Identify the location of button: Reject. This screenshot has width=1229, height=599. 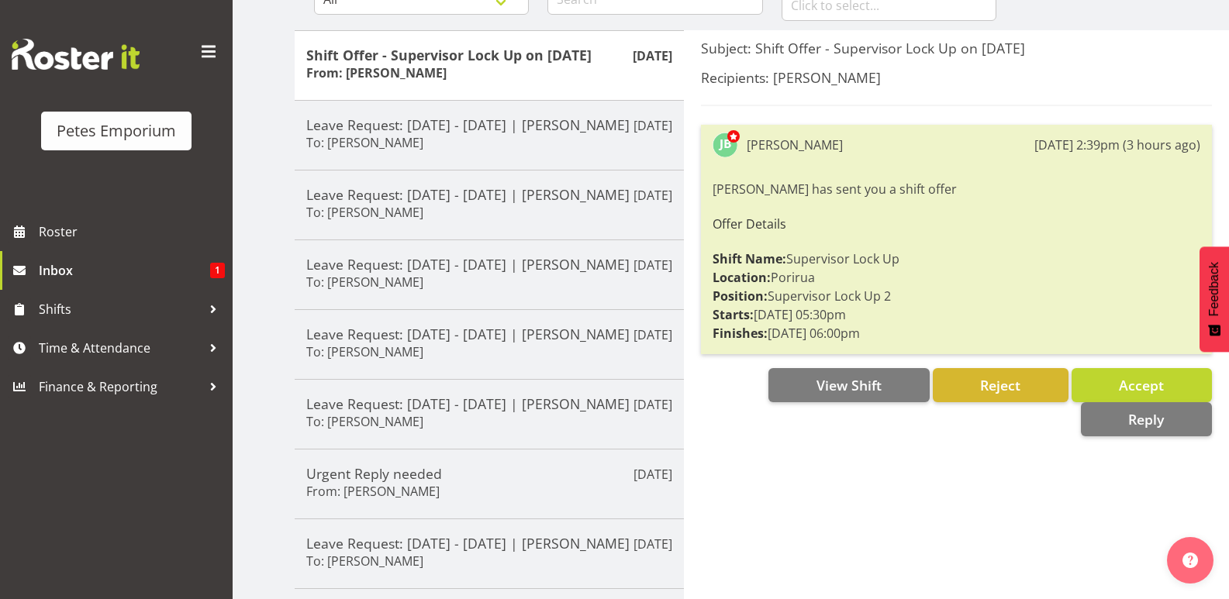
(1000, 385).